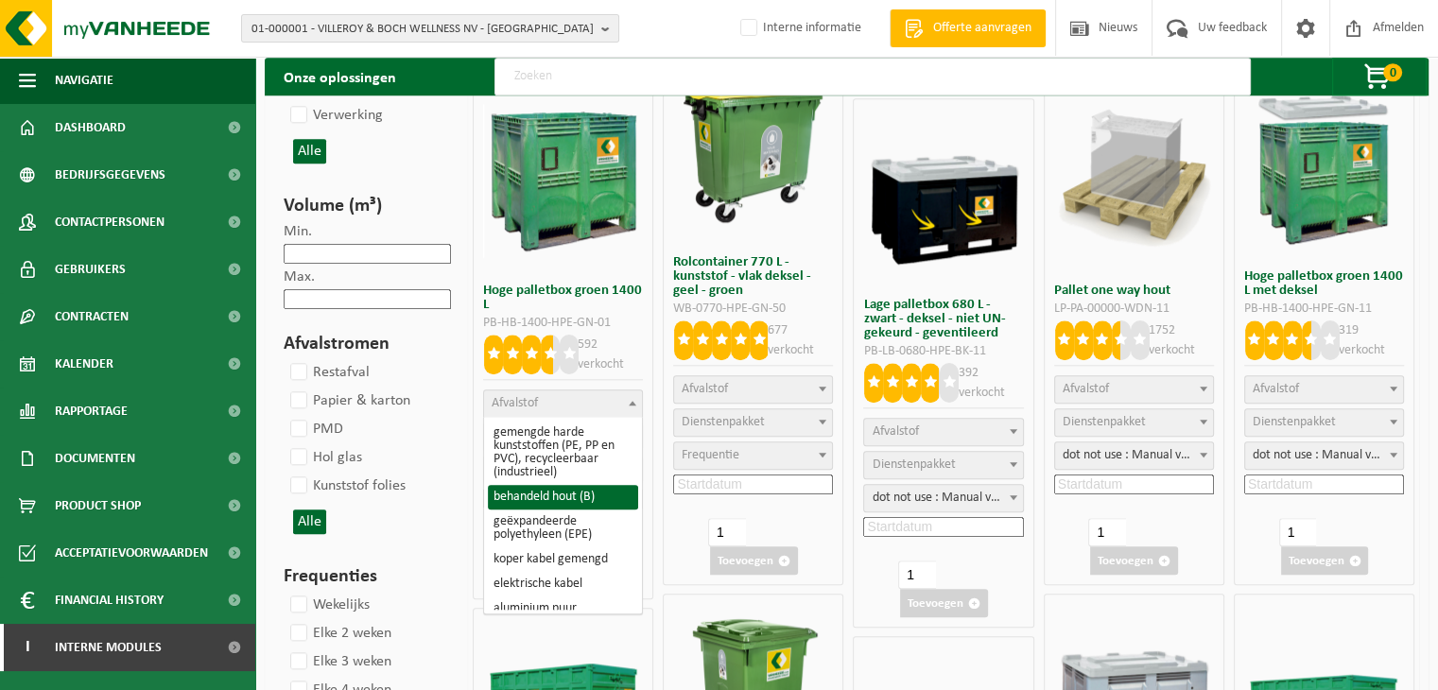  Describe the element at coordinates (563, 529) in the screenshot. I see `li: geëxpandeerde polyethyleen (EPE)` at that location.